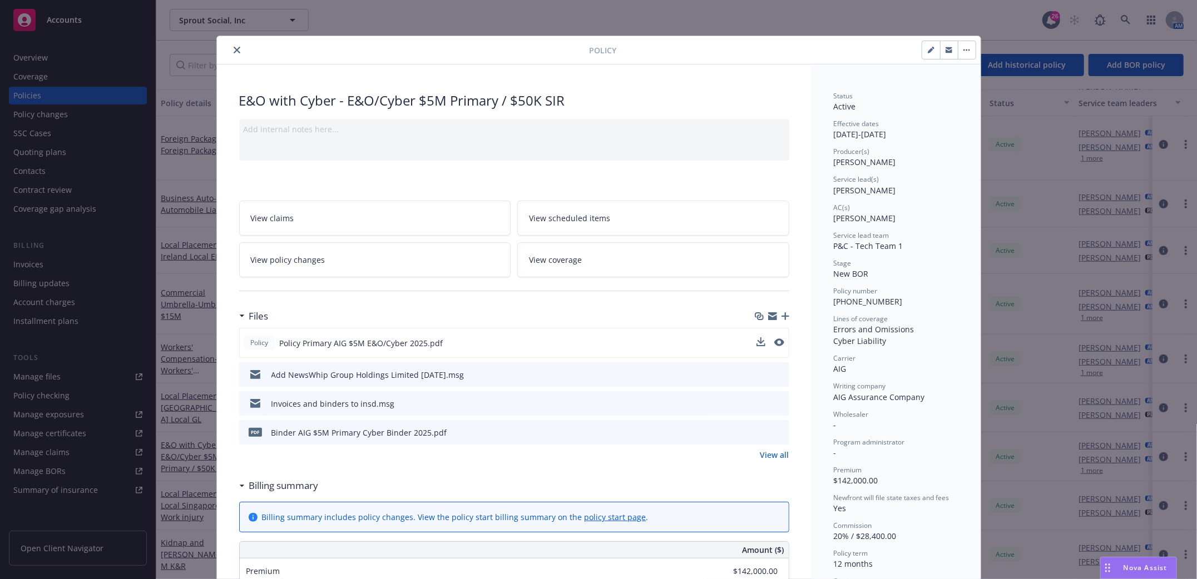 The image size is (1197, 579). What do you see at coordinates (860, 386) in the screenshot?
I see `span: Writing company` at bounding box center [860, 386].